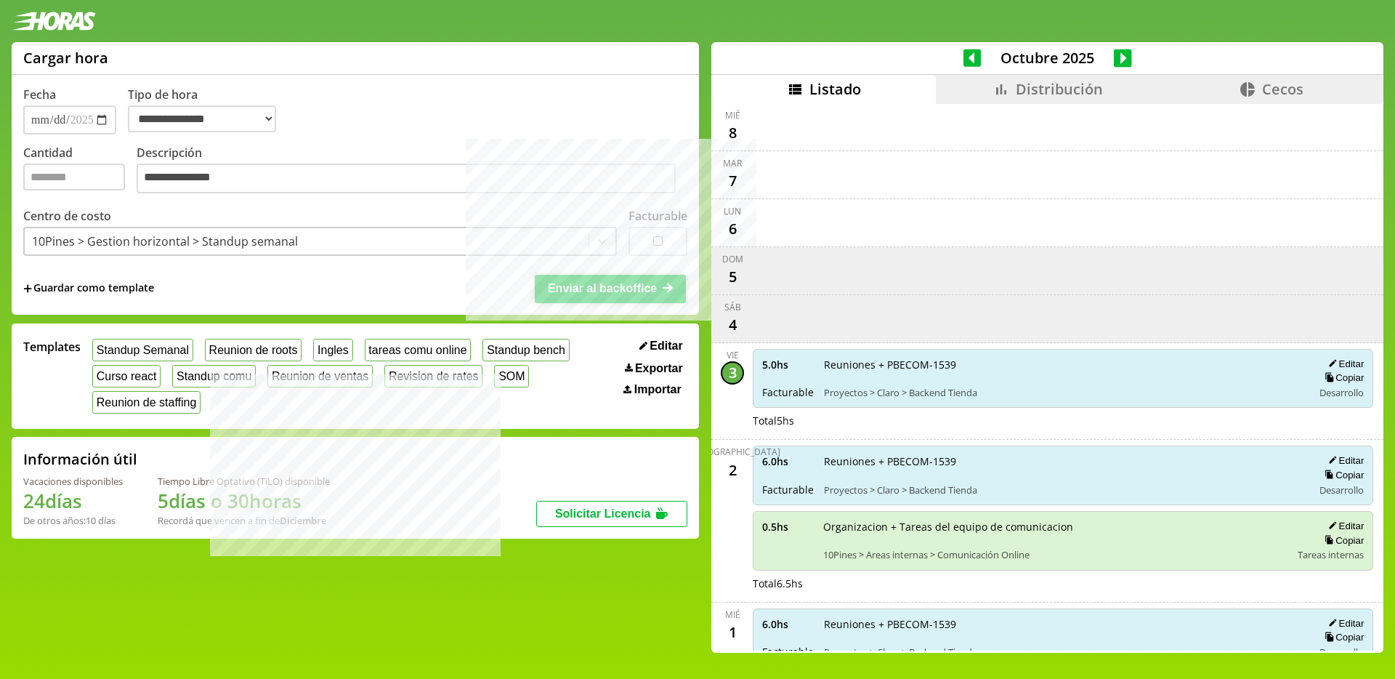 This screenshot has height=679, width=1395. I want to click on h1: 24 días, so click(73, 501).